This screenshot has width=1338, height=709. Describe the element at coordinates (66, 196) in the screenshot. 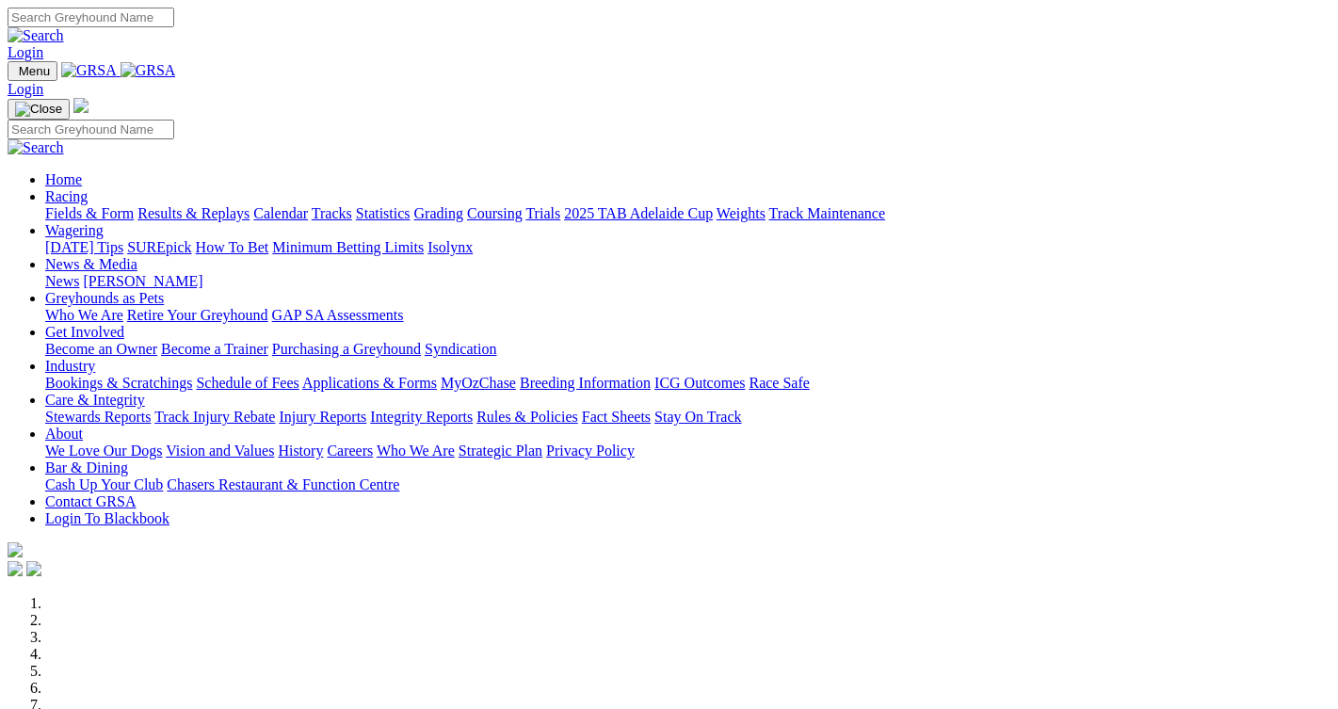

I see `a: Racing` at that location.